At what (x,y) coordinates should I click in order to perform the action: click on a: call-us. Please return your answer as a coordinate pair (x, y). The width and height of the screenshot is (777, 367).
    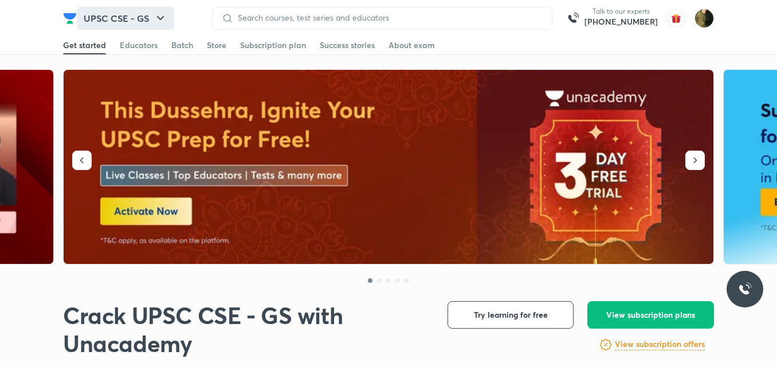
    Looking at the image, I should click on (573, 18).